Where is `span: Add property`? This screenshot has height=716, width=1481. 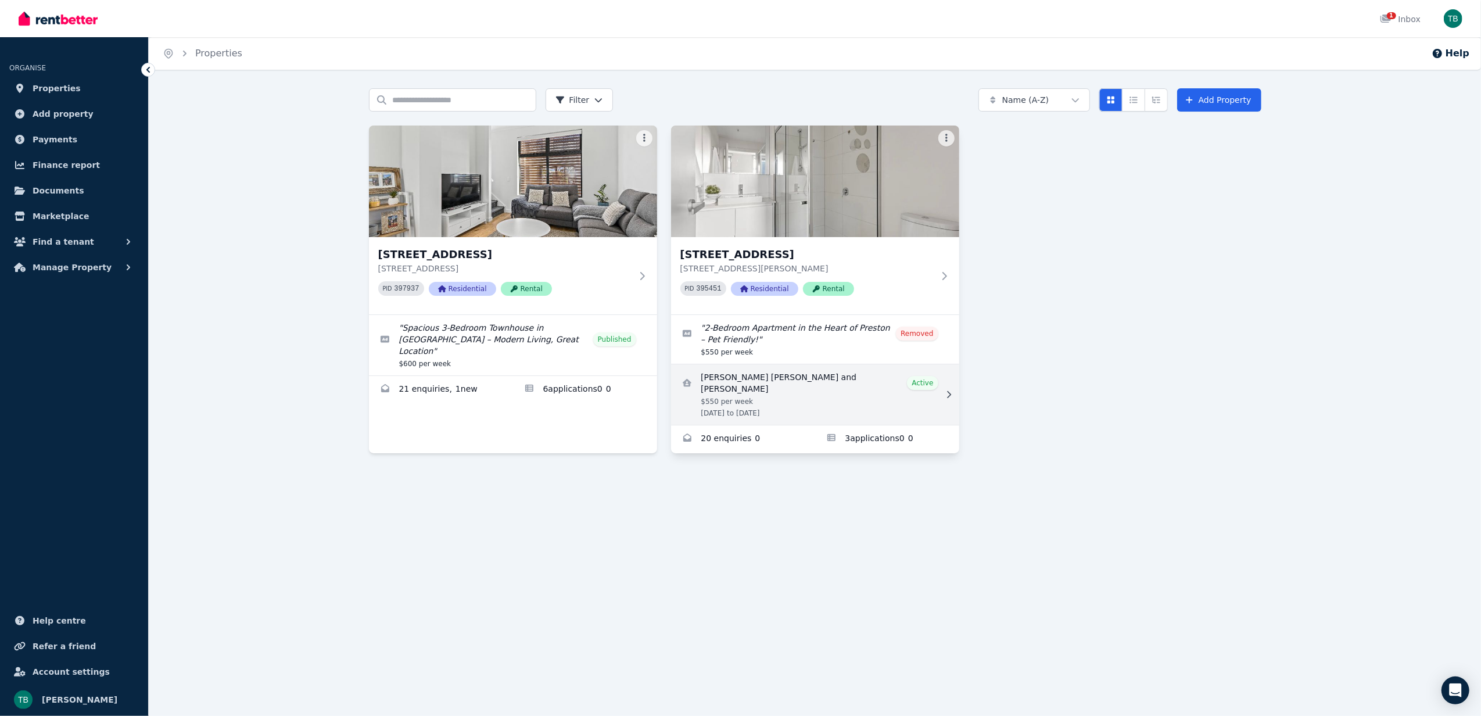 span: Add property is located at coordinates (63, 114).